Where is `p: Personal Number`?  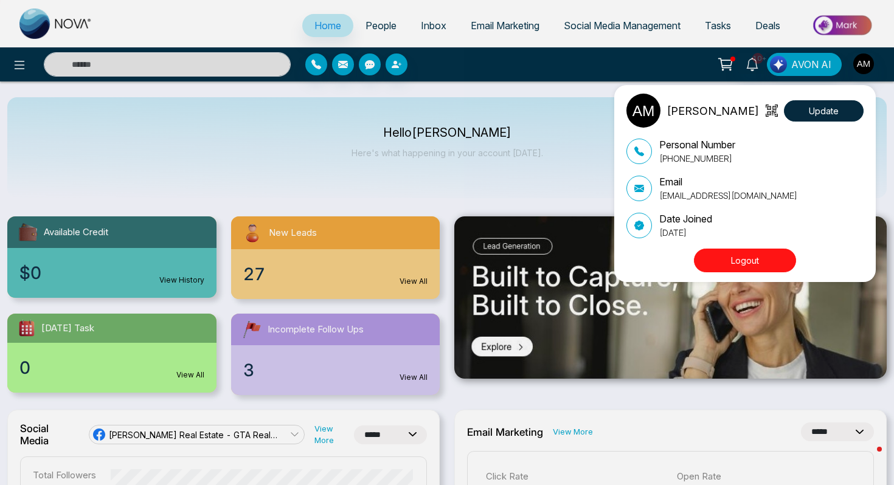
p: Personal Number is located at coordinates (697, 145).